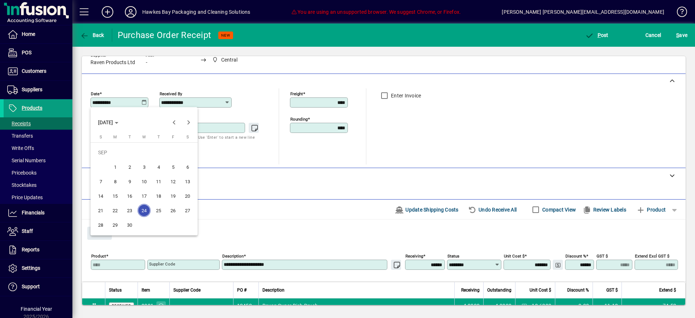 The width and height of the screenshot is (695, 318). Describe the element at coordinates (101, 196) in the screenshot. I see `button: Sun Sep 14 2025` at that location.